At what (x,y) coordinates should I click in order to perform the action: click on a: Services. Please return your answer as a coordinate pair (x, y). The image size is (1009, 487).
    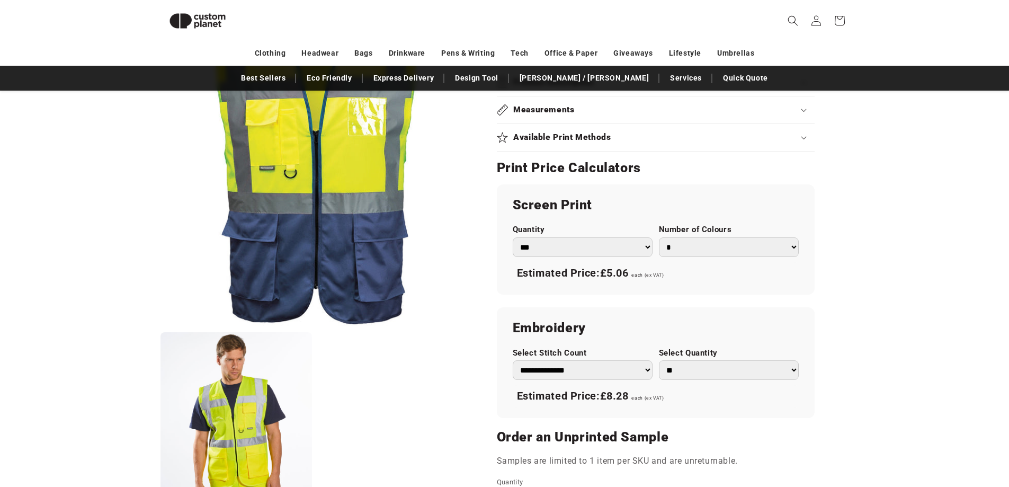
    Looking at the image, I should click on (686, 78).